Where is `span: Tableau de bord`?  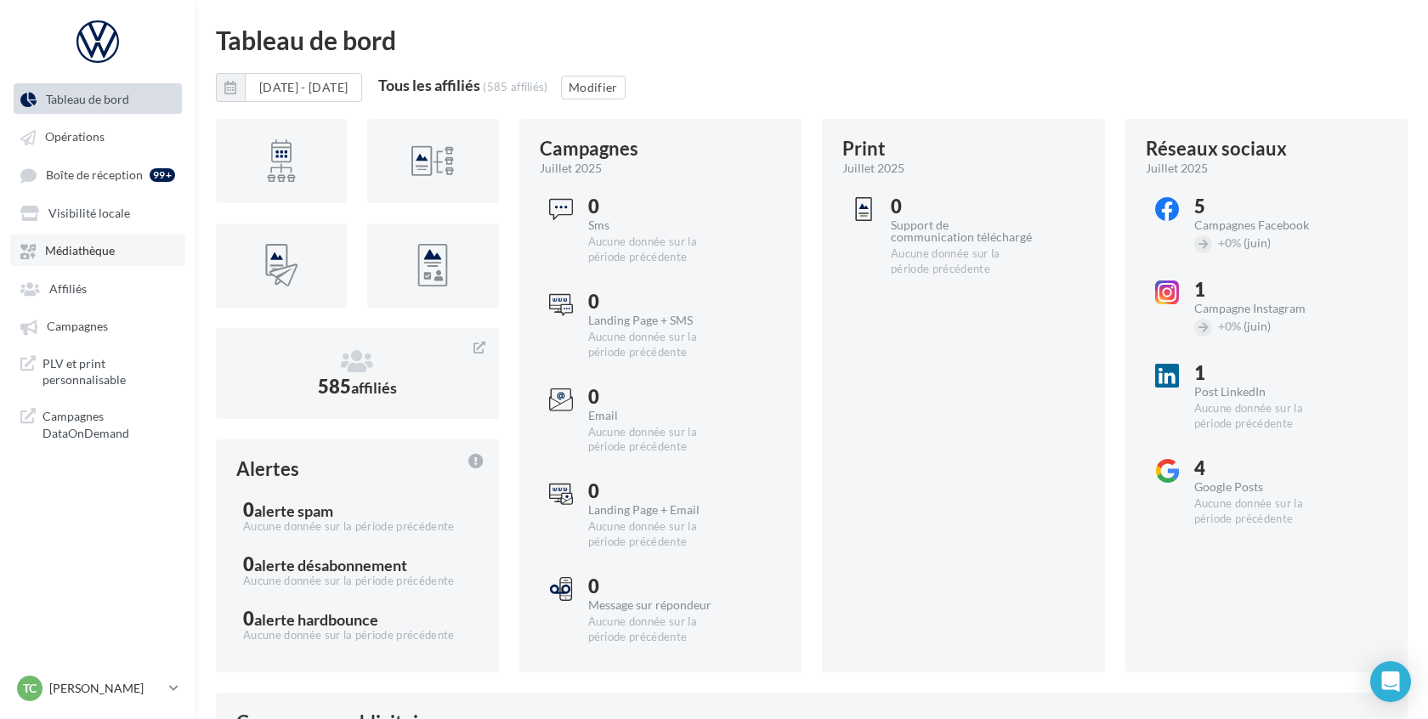
span: Tableau de bord is located at coordinates (88, 99).